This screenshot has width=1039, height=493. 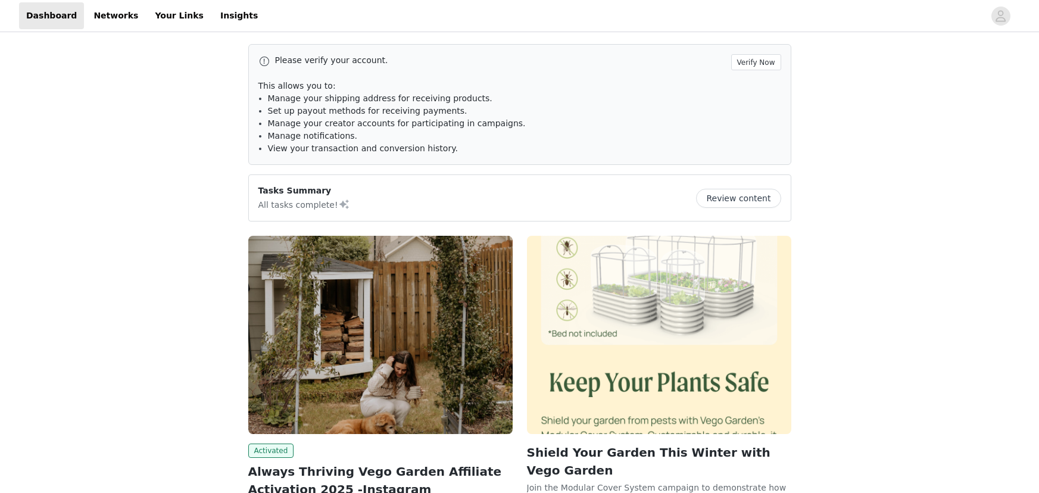 I want to click on a: Insights, so click(x=239, y=15).